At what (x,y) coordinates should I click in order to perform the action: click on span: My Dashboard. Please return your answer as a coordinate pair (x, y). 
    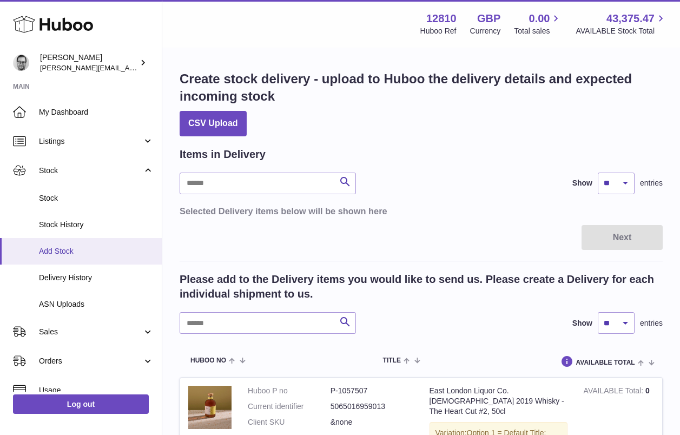
    Looking at the image, I should click on (96, 112).